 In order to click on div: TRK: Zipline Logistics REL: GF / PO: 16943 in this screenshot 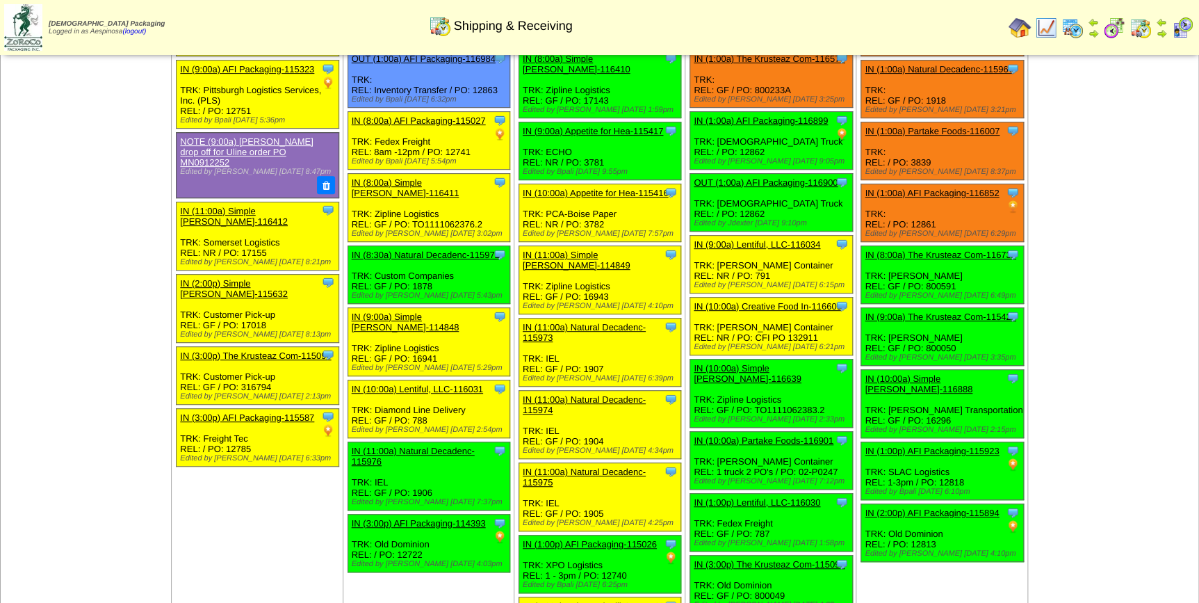, I will do `click(600, 280)`.